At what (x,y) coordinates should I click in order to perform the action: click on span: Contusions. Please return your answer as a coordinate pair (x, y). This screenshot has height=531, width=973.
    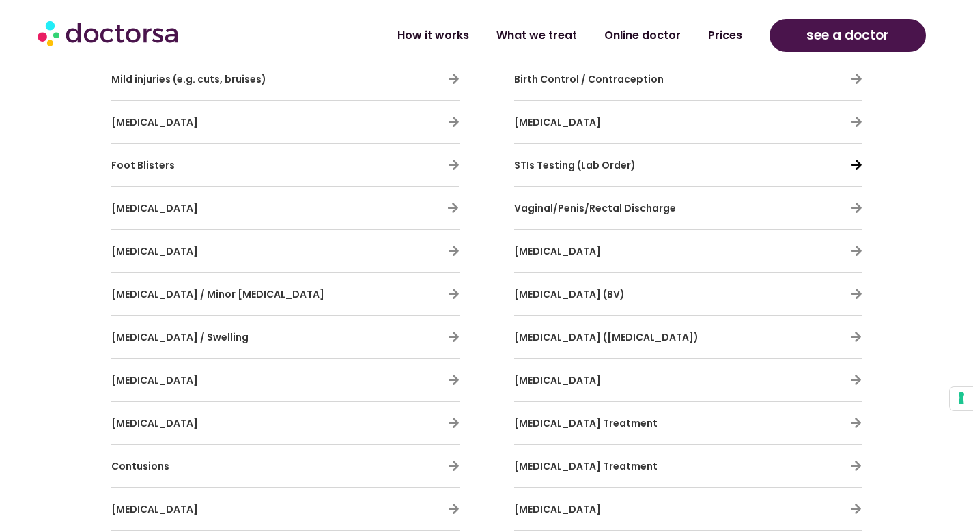
    Looking at the image, I should click on (140, 466).